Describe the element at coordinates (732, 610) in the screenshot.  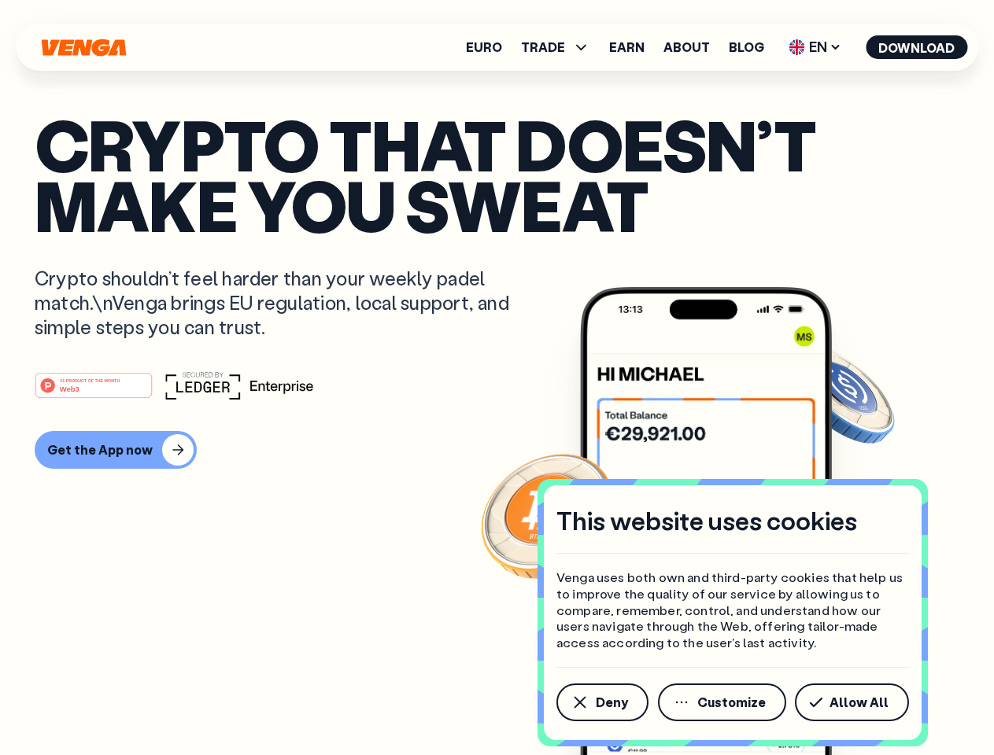
I see `p: Venga uses both own and third-party cookies that help us to improve the quality of our service by...` at that location.